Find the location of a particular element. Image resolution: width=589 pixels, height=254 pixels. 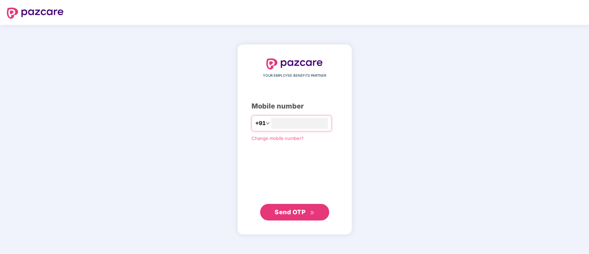

span: Send OTP is located at coordinates (290, 212).